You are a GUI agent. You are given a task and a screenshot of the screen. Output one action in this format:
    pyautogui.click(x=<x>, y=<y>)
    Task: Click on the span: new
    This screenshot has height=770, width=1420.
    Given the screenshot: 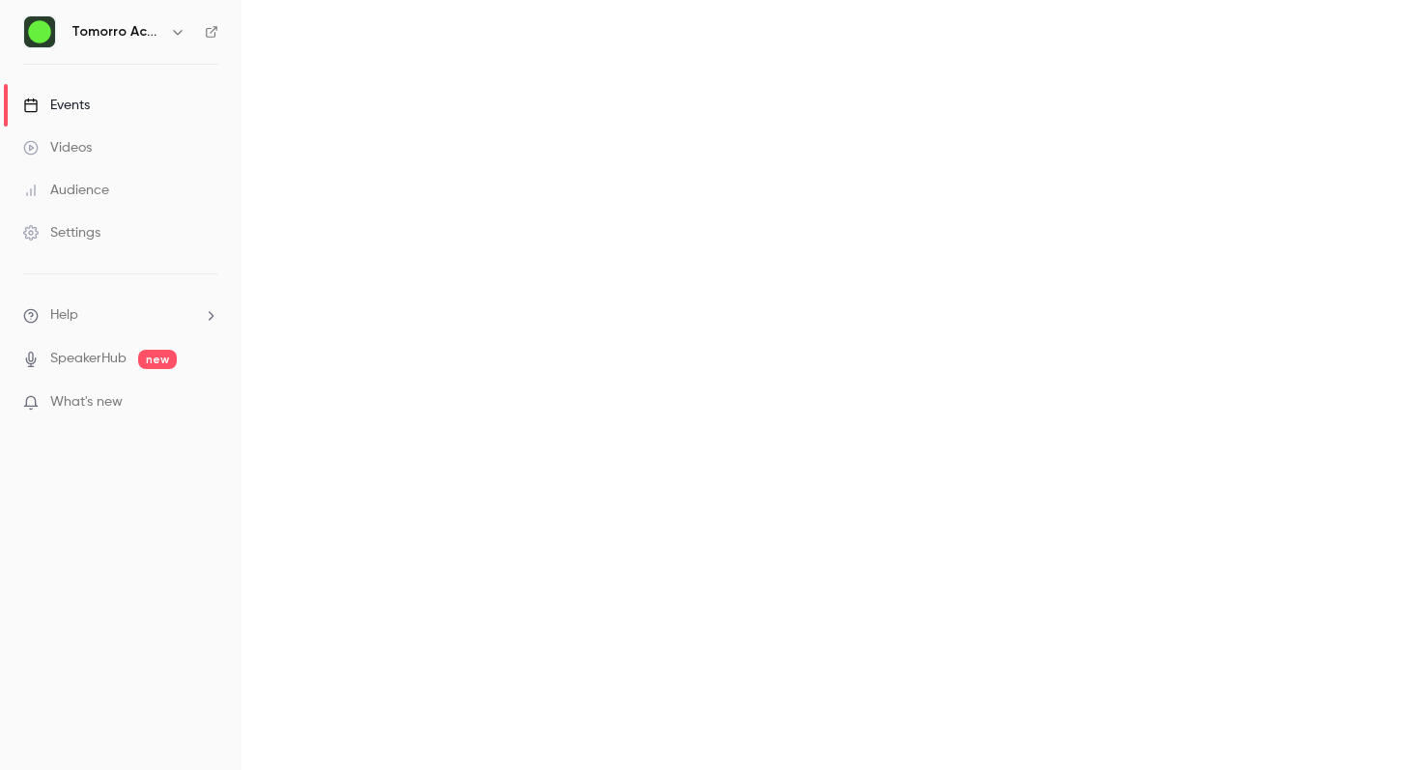 What is the action you would take?
    pyautogui.click(x=157, y=359)
    